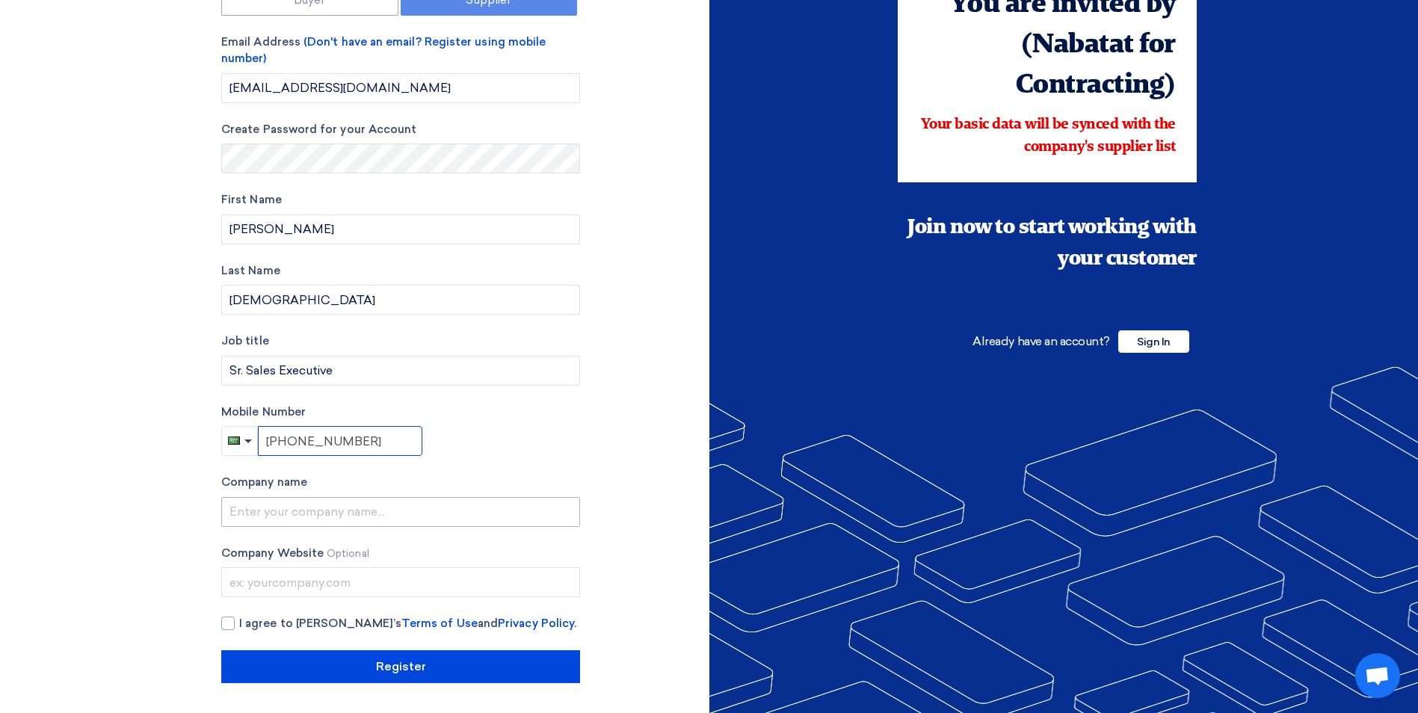 The height and width of the screenshot is (713, 1418). I want to click on span: Your basic data will be synced with the company's supplier list, so click(1048, 136).